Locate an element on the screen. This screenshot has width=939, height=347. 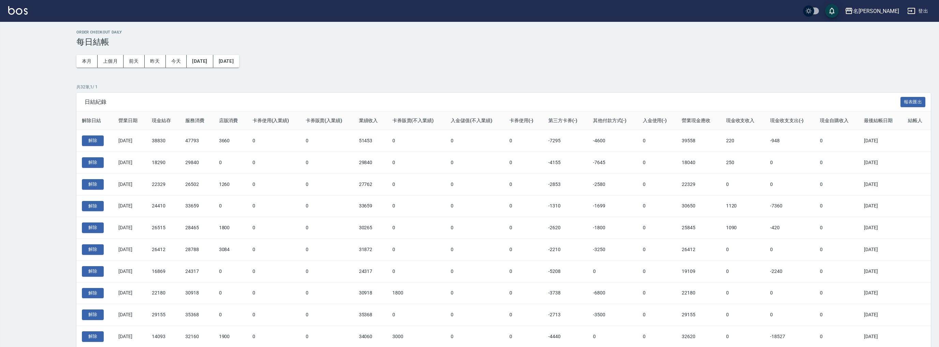
td: 28788 is located at coordinates (196, 250).